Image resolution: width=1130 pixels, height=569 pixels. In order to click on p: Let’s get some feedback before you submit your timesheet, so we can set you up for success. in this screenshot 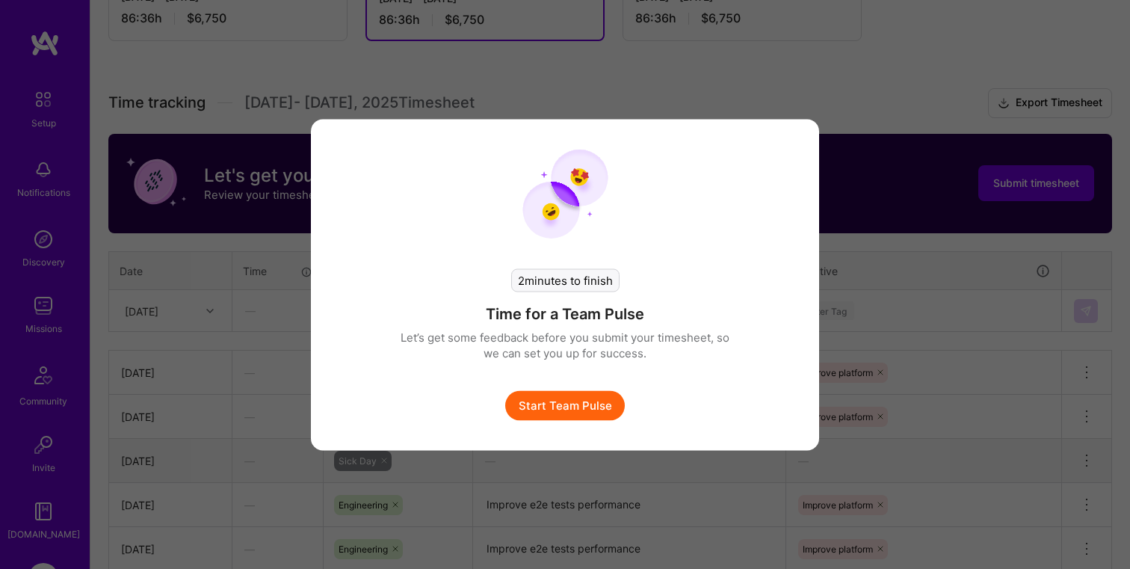, I will do `click(565, 345)`.